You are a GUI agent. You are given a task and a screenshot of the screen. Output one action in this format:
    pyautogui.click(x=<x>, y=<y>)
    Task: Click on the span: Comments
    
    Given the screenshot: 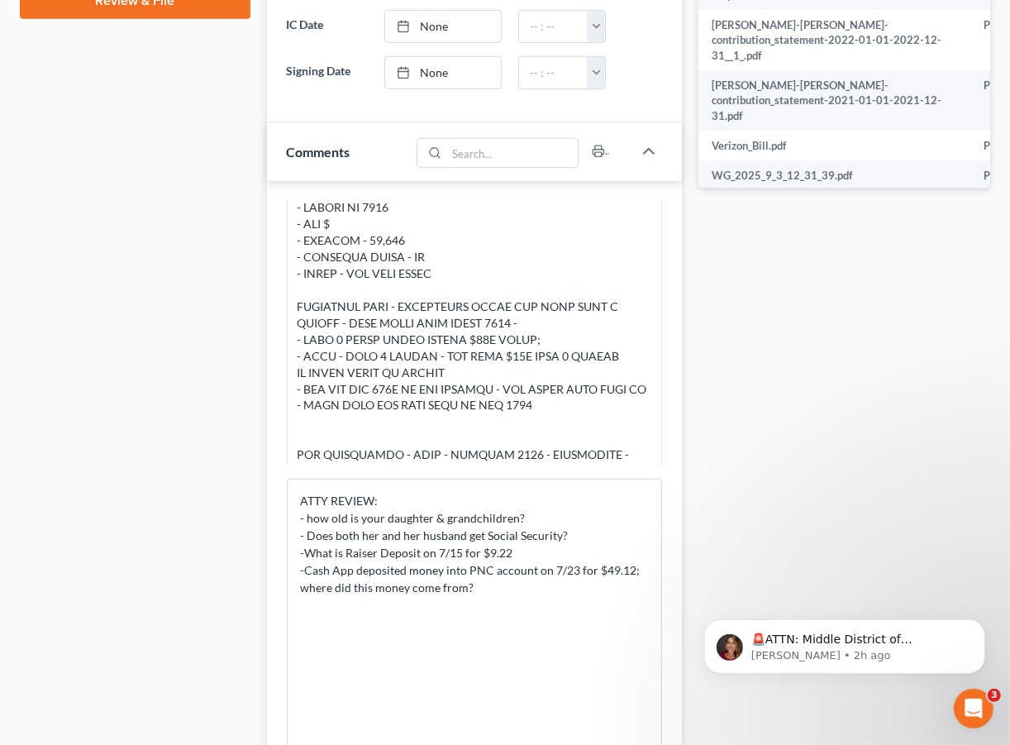 What is the action you would take?
    pyautogui.click(x=318, y=151)
    